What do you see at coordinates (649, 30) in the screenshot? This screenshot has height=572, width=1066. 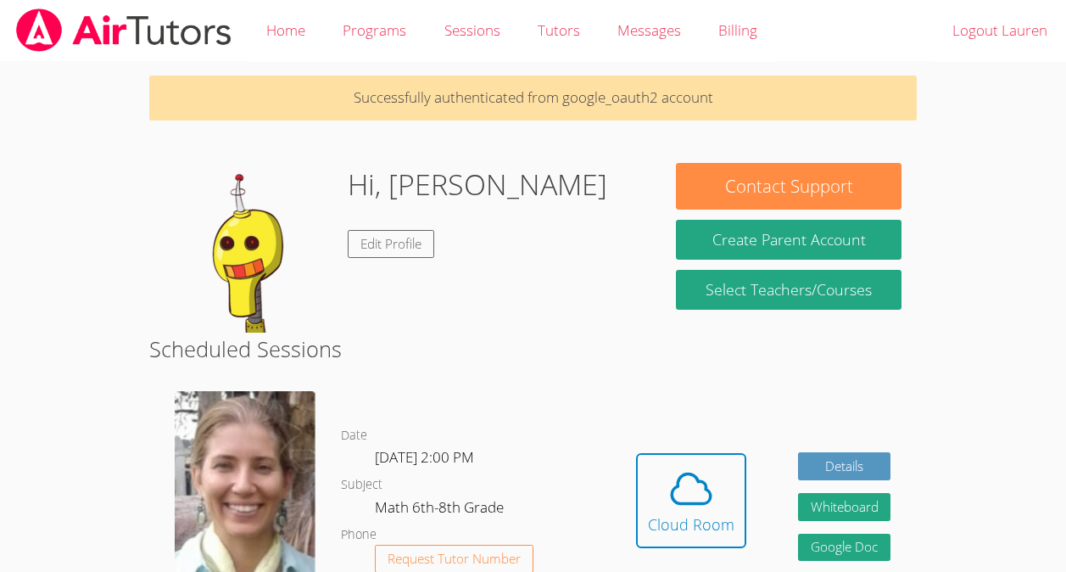 I see `span: Messages` at bounding box center [649, 30].